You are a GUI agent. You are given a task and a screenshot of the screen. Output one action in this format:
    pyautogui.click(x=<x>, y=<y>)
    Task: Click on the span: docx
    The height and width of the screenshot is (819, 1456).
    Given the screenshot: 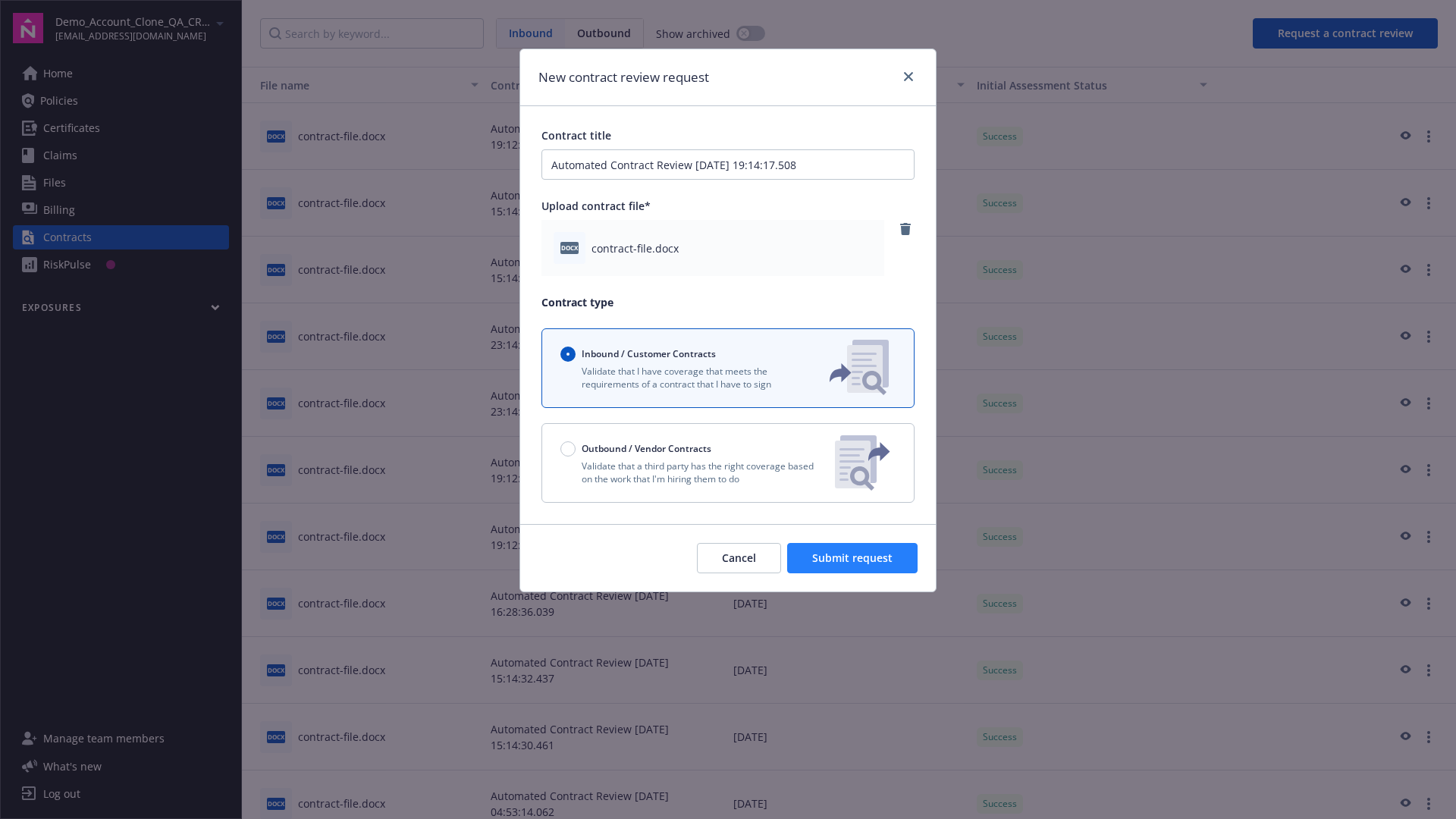 What is the action you would take?
    pyautogui.click(x=570, y=247)
    